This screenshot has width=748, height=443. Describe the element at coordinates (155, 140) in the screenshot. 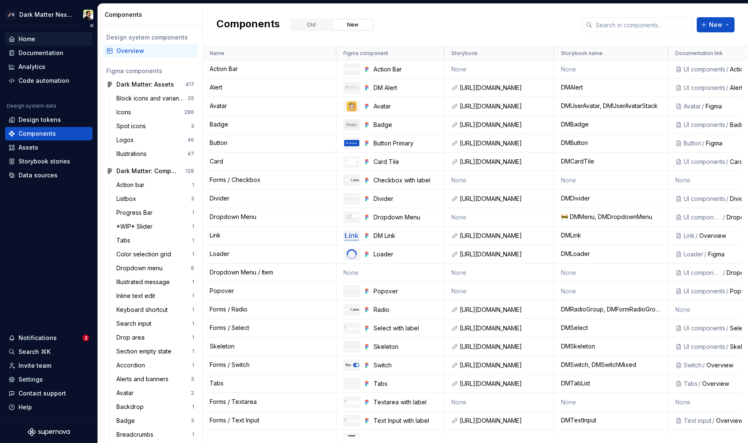

I see `a: Logos46` at that location.